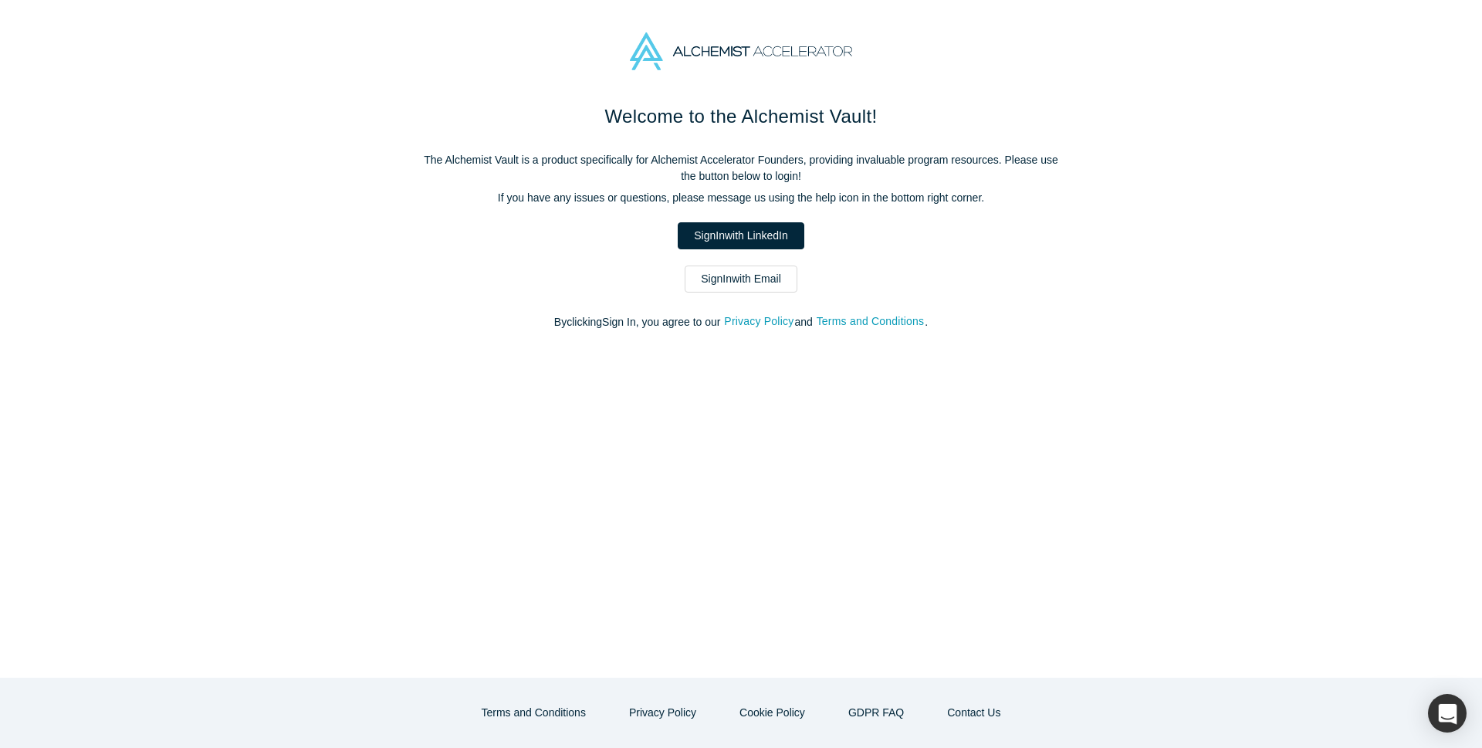  I want to click on p: If you have any issues or questions, please message us using the help icon in the bottom right co..., so click(741, 198).